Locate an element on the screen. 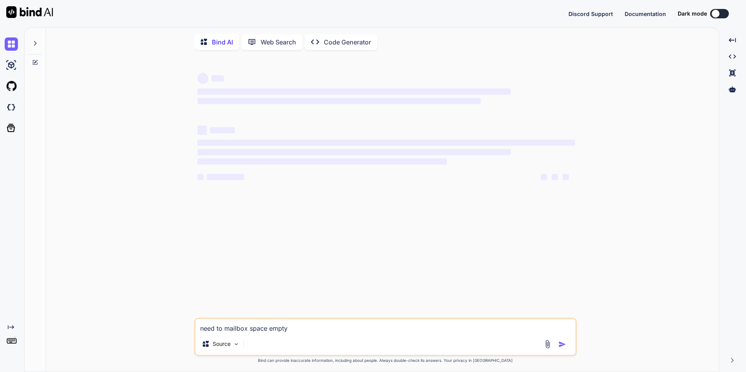 Image resolution: width=746 pixels, height=372 pixels. span: Dark mode is located at coordinates (692, 14).